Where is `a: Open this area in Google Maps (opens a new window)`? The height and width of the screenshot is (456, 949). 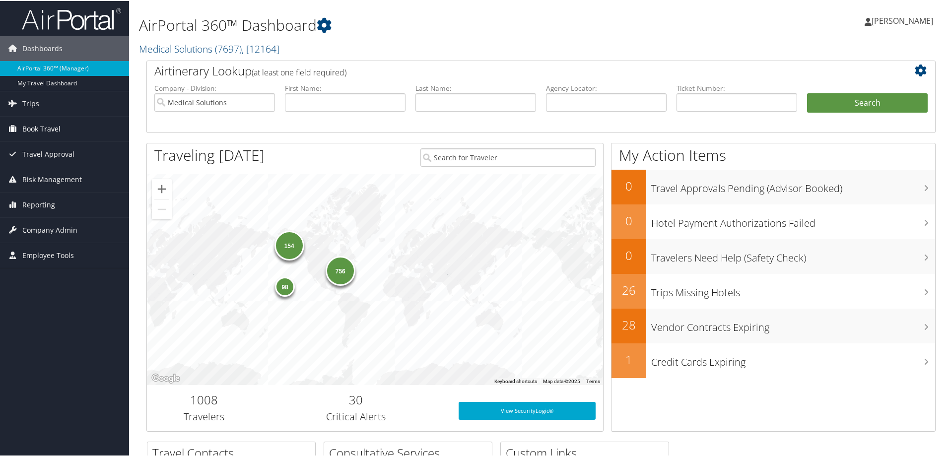 a: Open this area in Google Maps (opens a new window) is located at coordinates (166, 378).